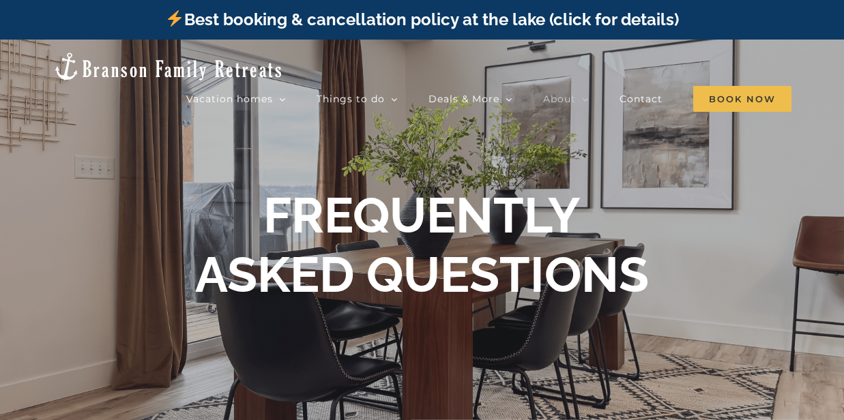  Describe the element at coordinates (168, 66) in the screenshot. I see `img: Branson Family Retreats Logo` at that location.